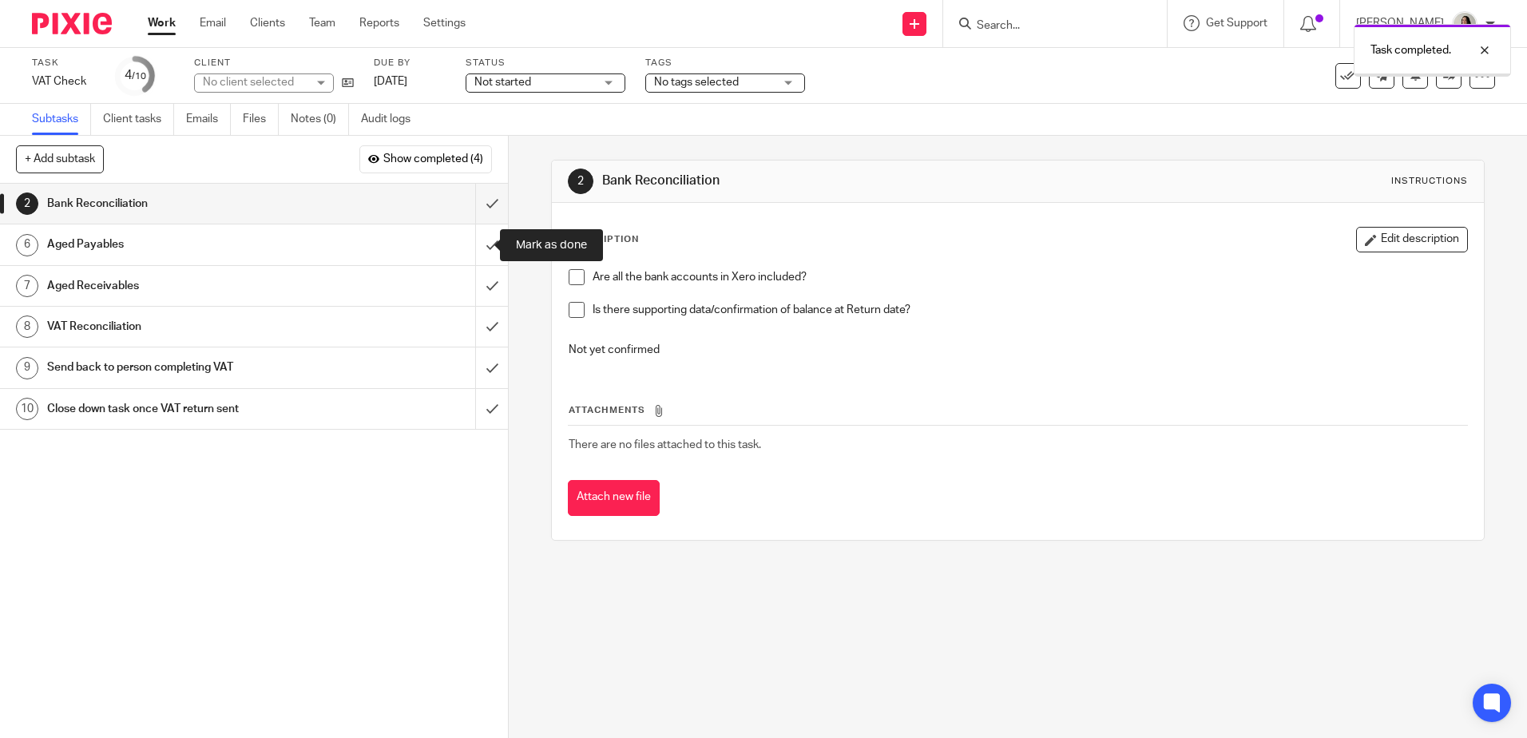 This screenshot has height=738, width=1527. What do you see at coordinates (139, 76) in the screenshot?
I see `small: /10` at bounding box center [139, 76].